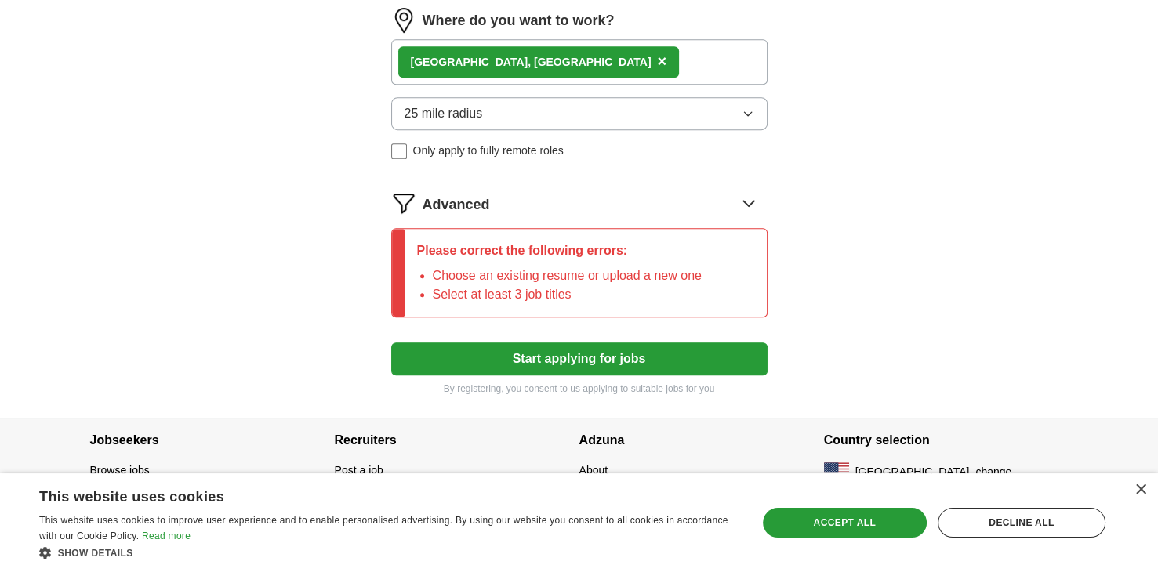  What do you see at coordinates (579, 114) in the screenshot?
I see `button: 25 mile radius` at bounding box center [579, 114].